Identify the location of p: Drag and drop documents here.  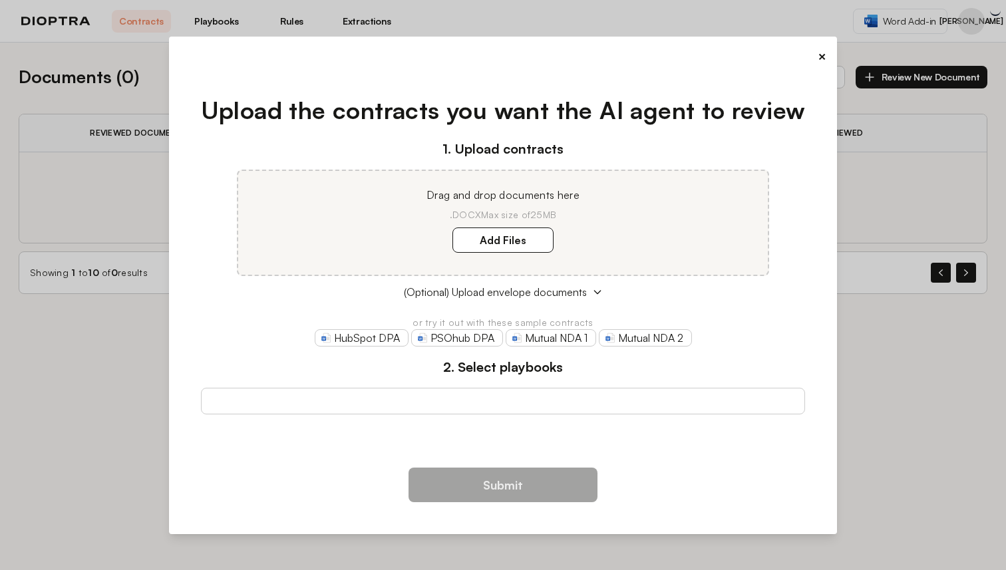
(503, 195).